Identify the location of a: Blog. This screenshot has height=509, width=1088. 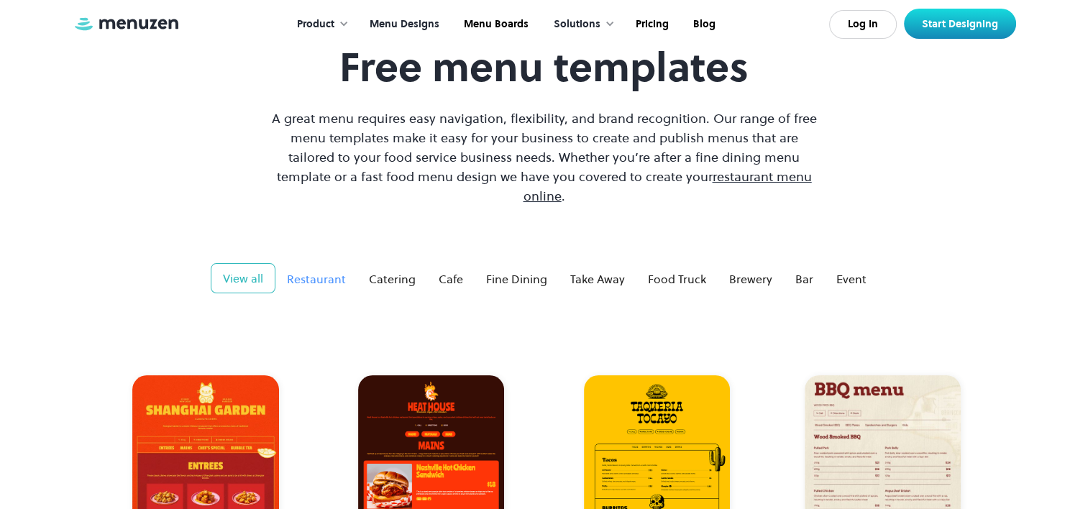
(702, 24).